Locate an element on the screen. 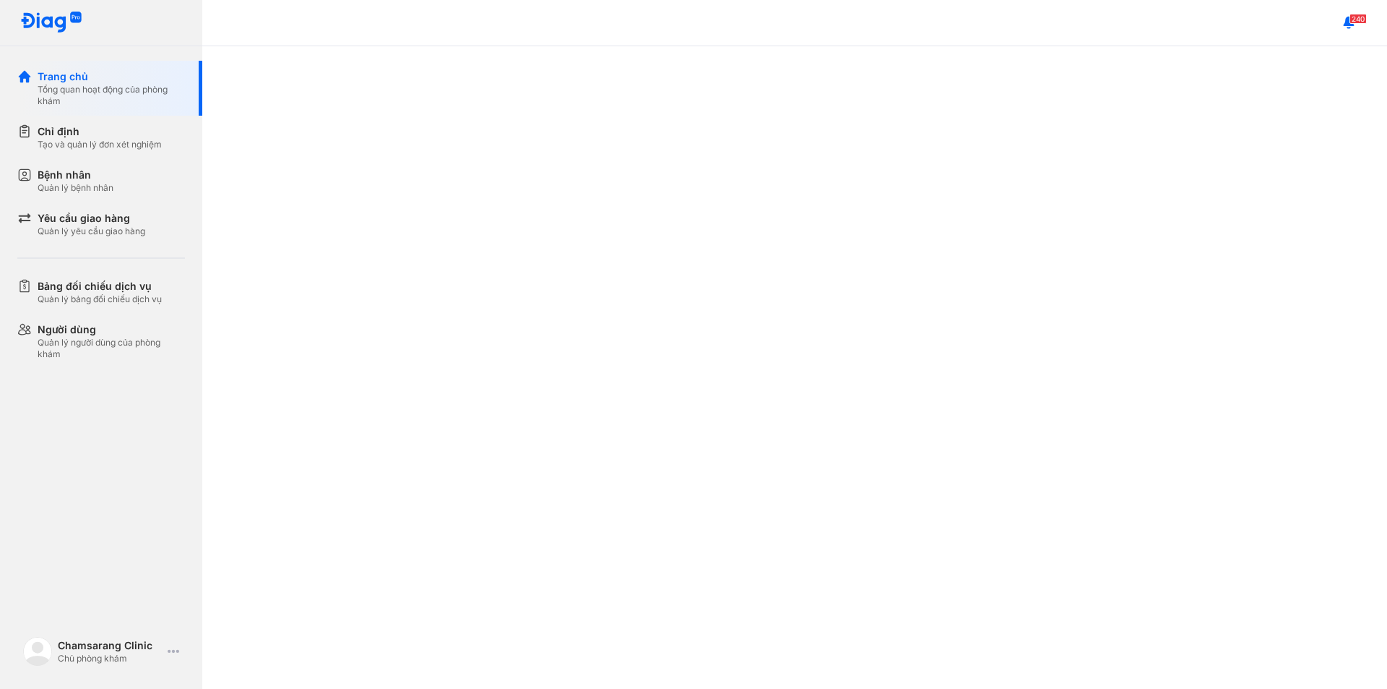 This screenshot has width=1387, height=689. div: Quản lý bệnh nhân is located at coordinates (75, 188).